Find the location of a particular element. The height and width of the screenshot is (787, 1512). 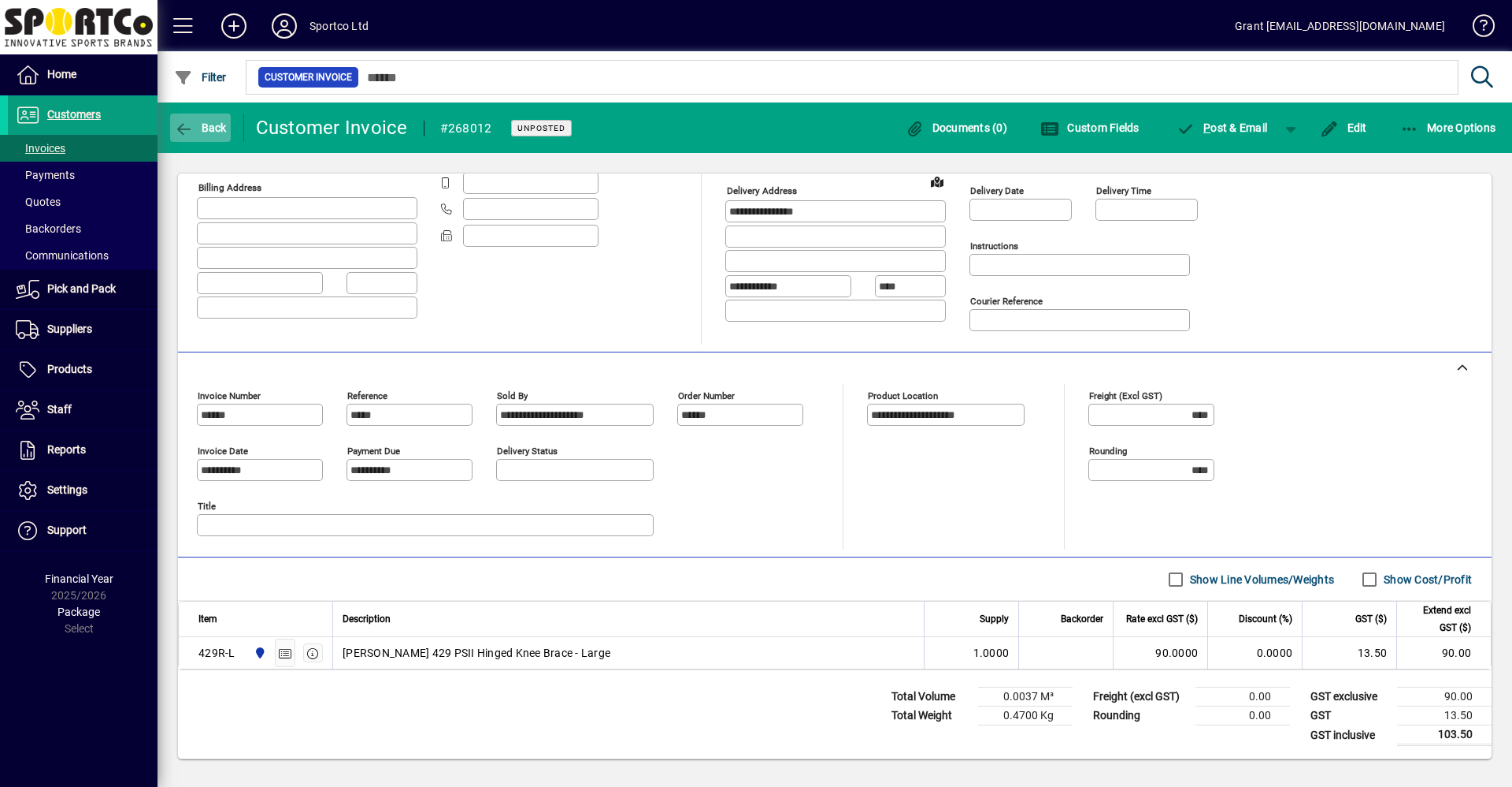

span: Backorders is located at coordinates (48, 229).